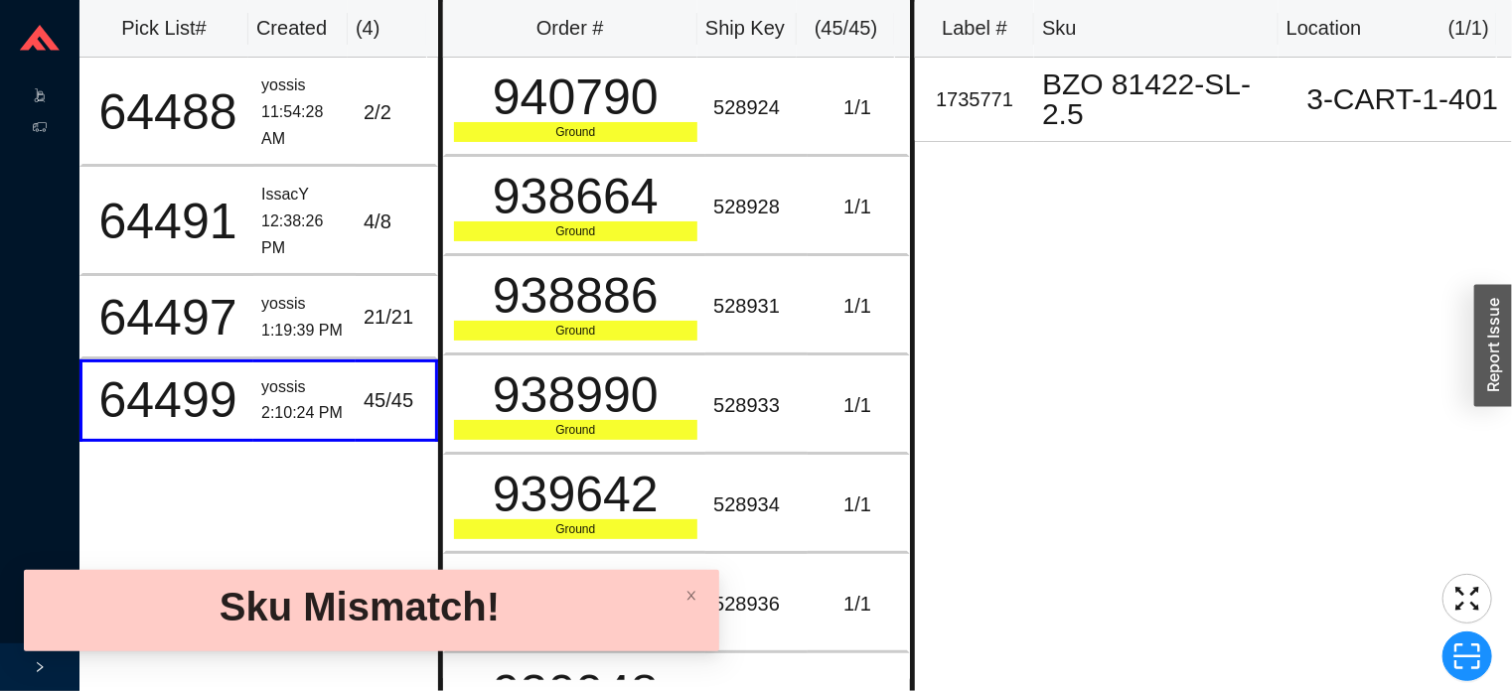 This screenshot has height=691, width=1512. I want to click on div: 528931, so click(756, 306).